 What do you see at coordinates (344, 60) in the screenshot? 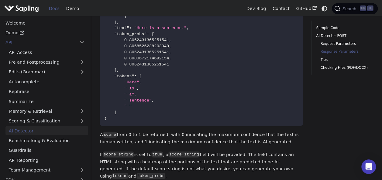
I see `a: Tips` at bounding box center [344, 60].